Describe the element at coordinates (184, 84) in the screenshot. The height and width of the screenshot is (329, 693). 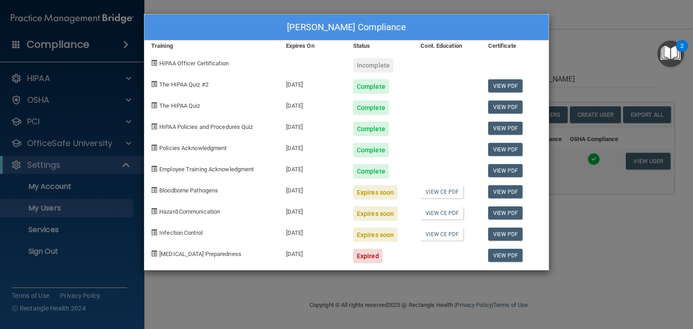
I see `span: The HIPAA Quiz #2` at that location.